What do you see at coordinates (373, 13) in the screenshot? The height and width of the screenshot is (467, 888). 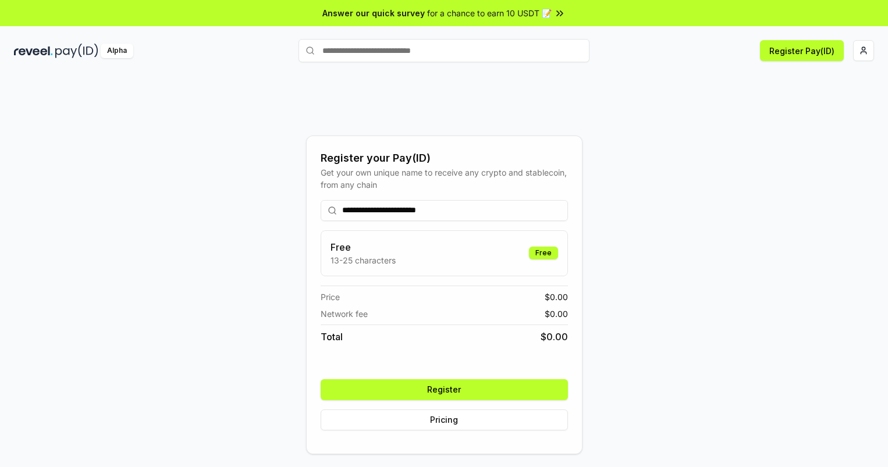 I see `span: Answer our quick survey` at bounding box center [373, 13].